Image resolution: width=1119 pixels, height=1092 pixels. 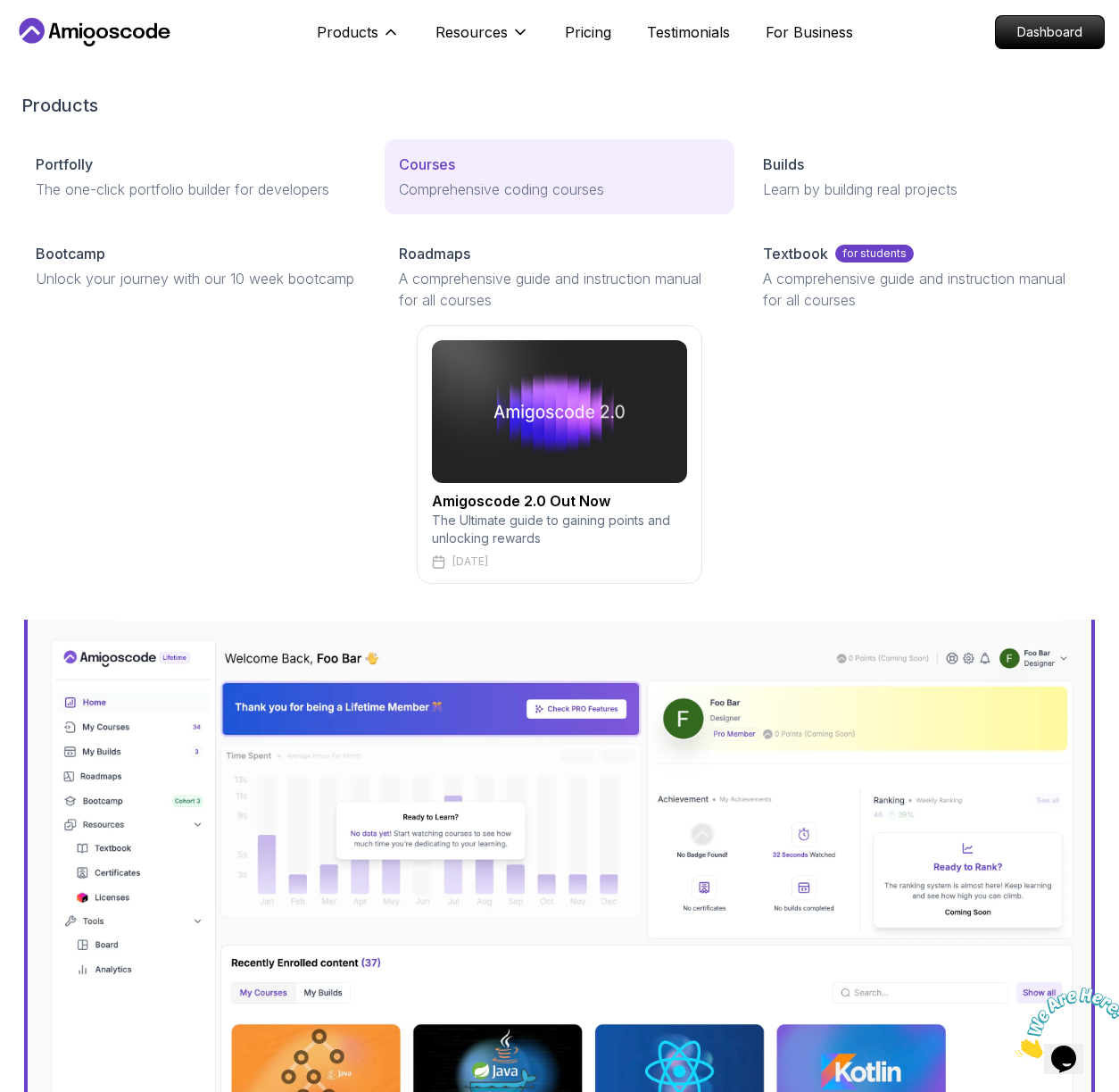 I want to click on p: For Business, so click(x=809, y=32).